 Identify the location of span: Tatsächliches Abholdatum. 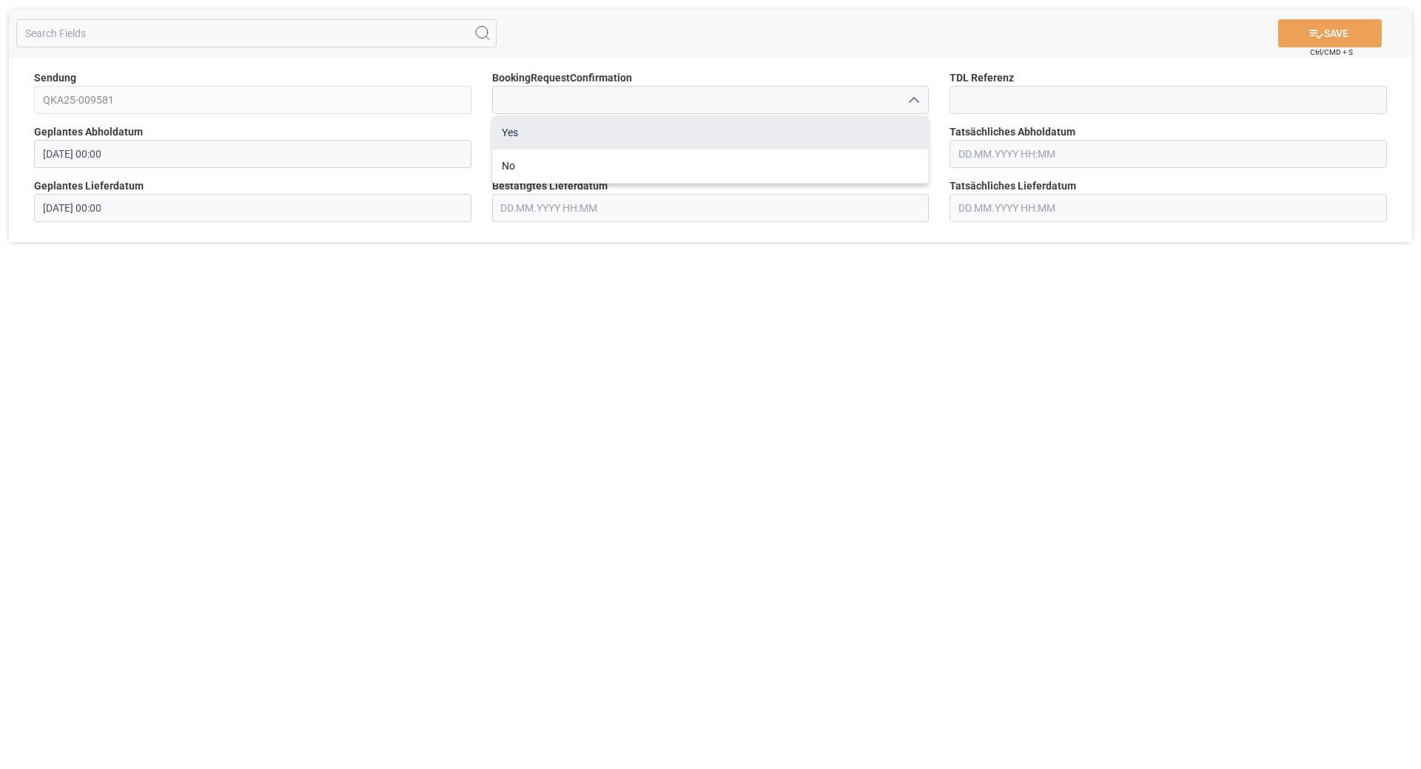
(1013, 132).